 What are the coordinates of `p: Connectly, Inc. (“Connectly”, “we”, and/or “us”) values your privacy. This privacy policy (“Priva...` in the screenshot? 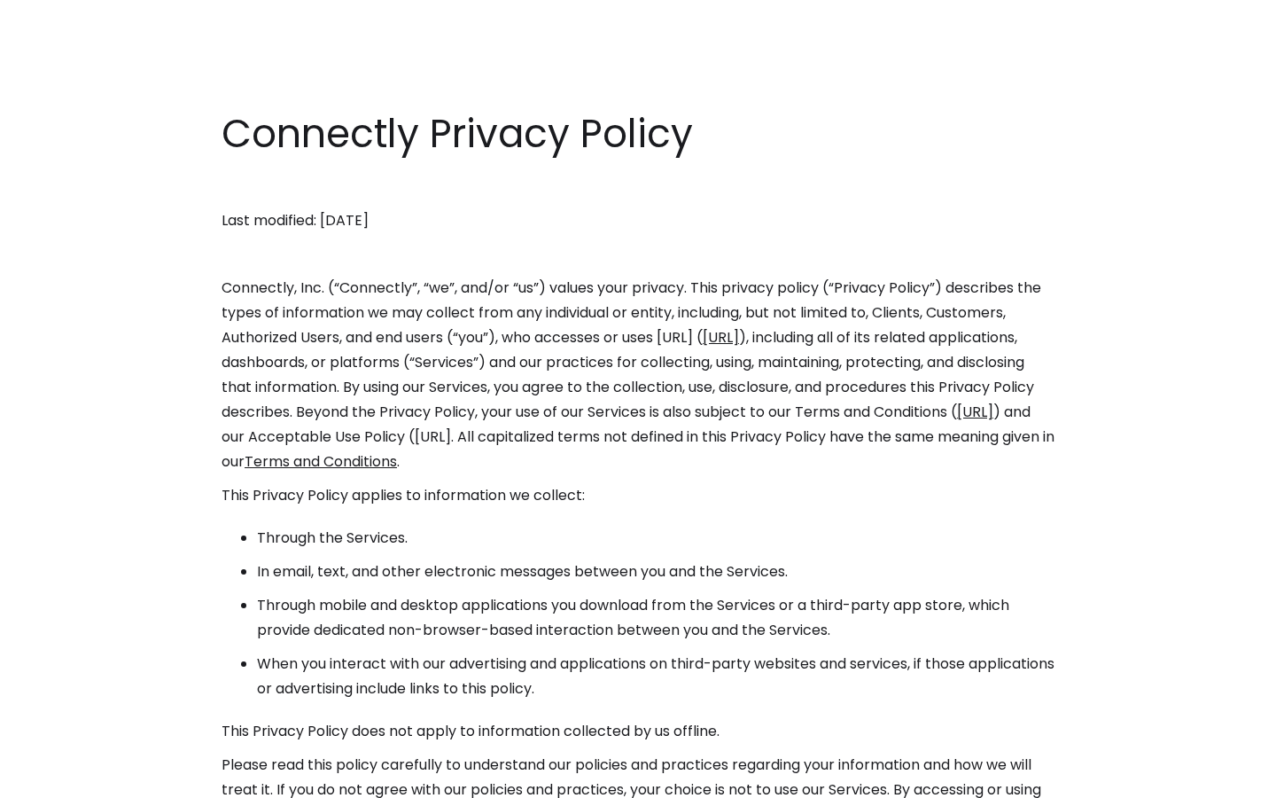 It's located at (638, 375).